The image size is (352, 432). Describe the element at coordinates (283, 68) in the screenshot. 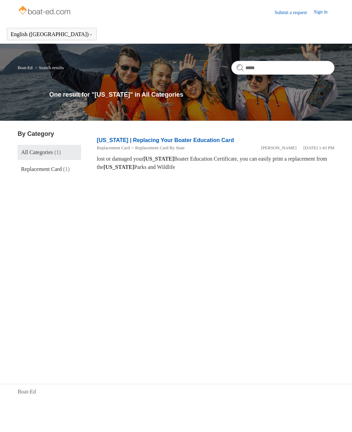

I see `input: Search` at that location.